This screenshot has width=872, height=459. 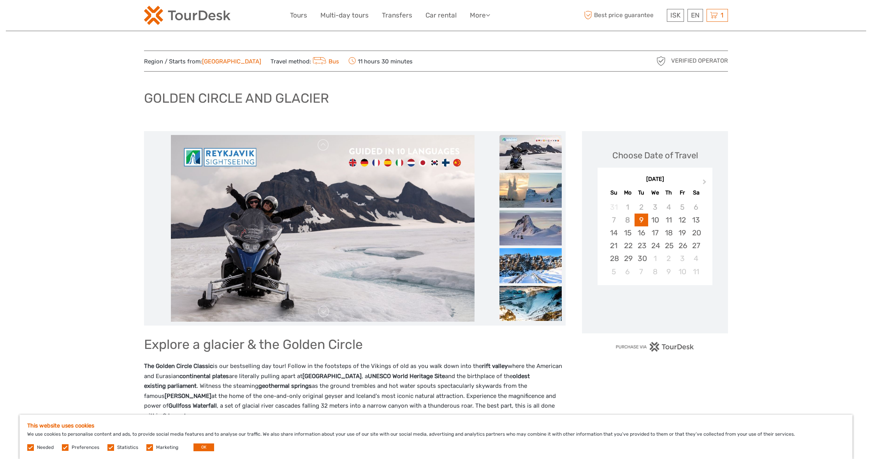 I want to click on span: 1, so click(x=722, y=15).